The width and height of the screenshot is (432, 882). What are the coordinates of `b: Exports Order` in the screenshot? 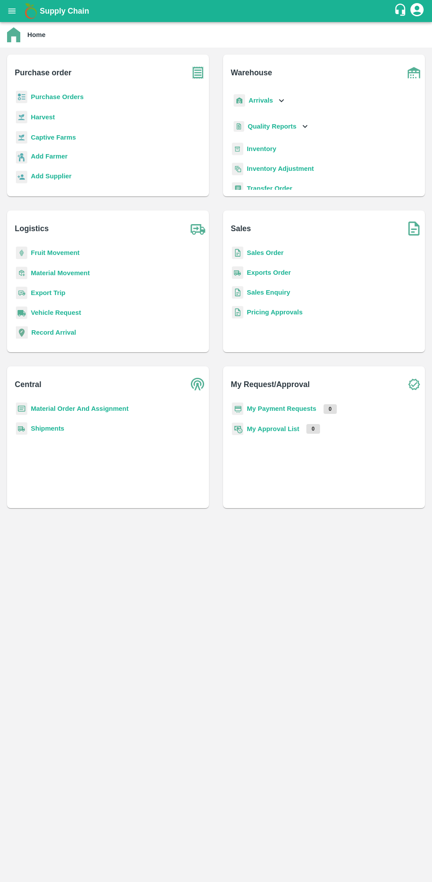 It's located at (269, 273).